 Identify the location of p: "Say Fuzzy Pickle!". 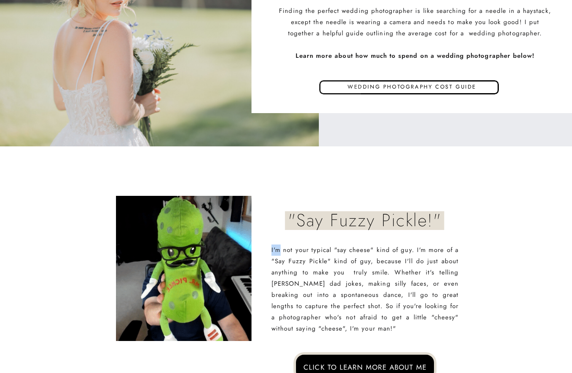
(365, 221).